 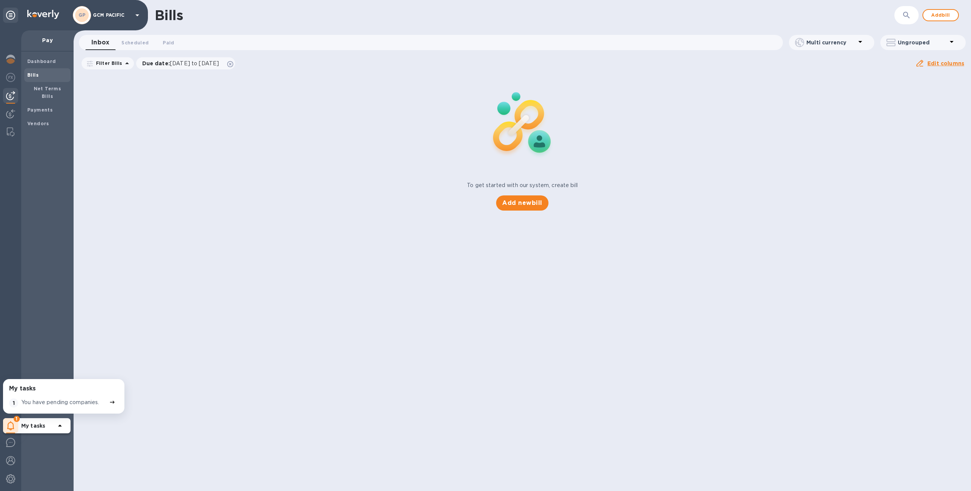 I want to click on h1: Bills, so click(x=169, y=15).